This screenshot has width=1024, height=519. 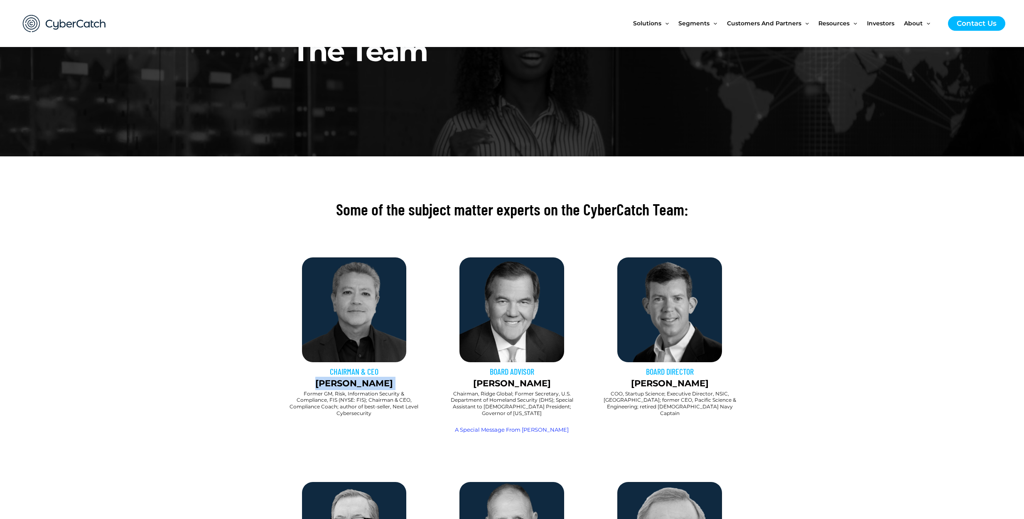 What do you see at coordinates (694, 23) in the screenshot?
I see `span: Segments` at bounding box center [694, 23].